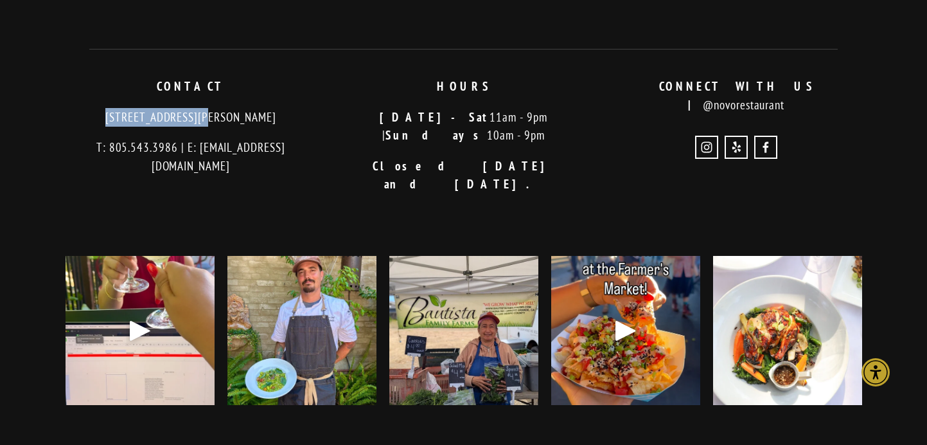  What do you see at coordinates (744, 95) in the screenshot?
I see `strong: CONNECT WITH US |` at bounding box center [744, 95].